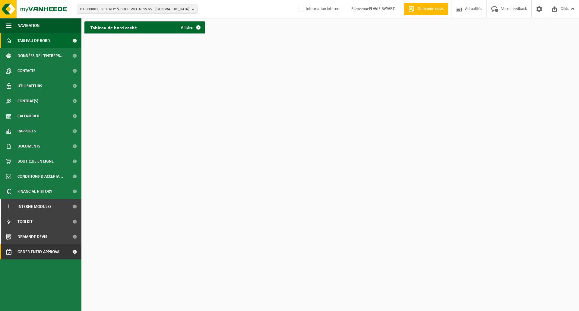 This screenshot has width=579, height=311. Describe the element at coordinates (27, 131) in the screenshot. I see `span: Rapports` at that location.